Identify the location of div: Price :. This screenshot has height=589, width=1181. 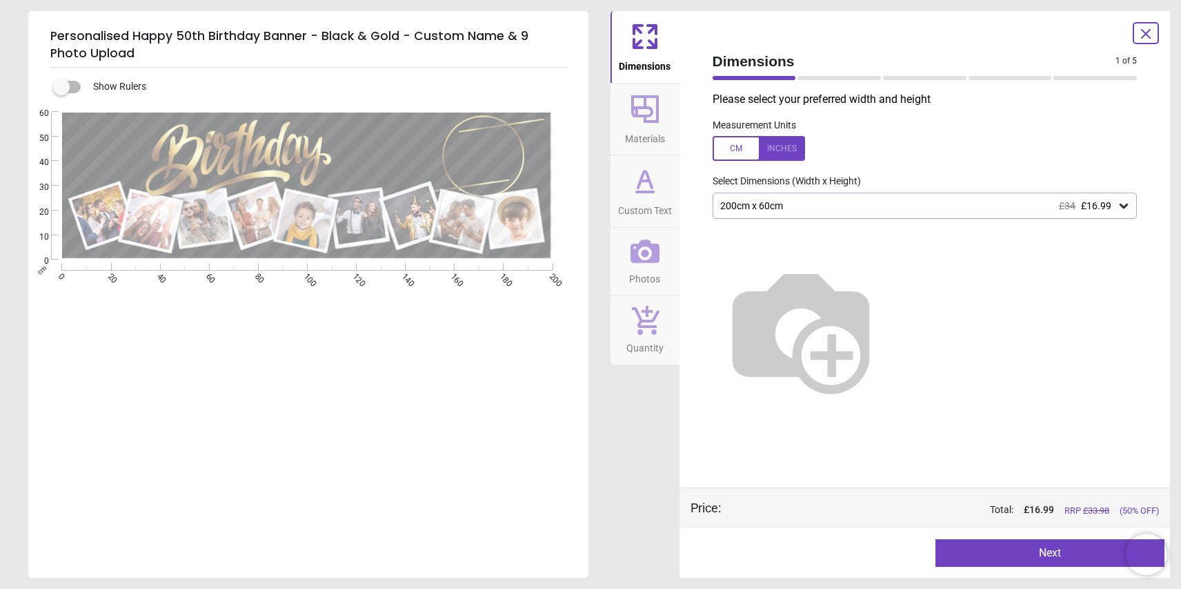
(706, 507).